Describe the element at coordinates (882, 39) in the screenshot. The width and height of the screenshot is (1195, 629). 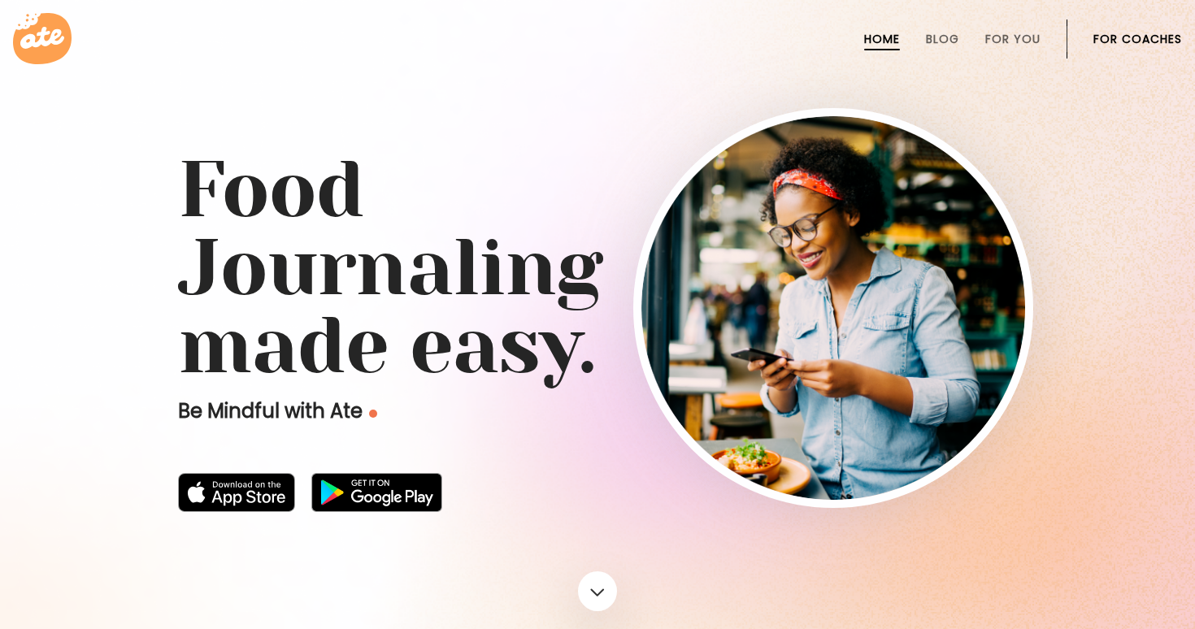
I see `a: Home` at that location.